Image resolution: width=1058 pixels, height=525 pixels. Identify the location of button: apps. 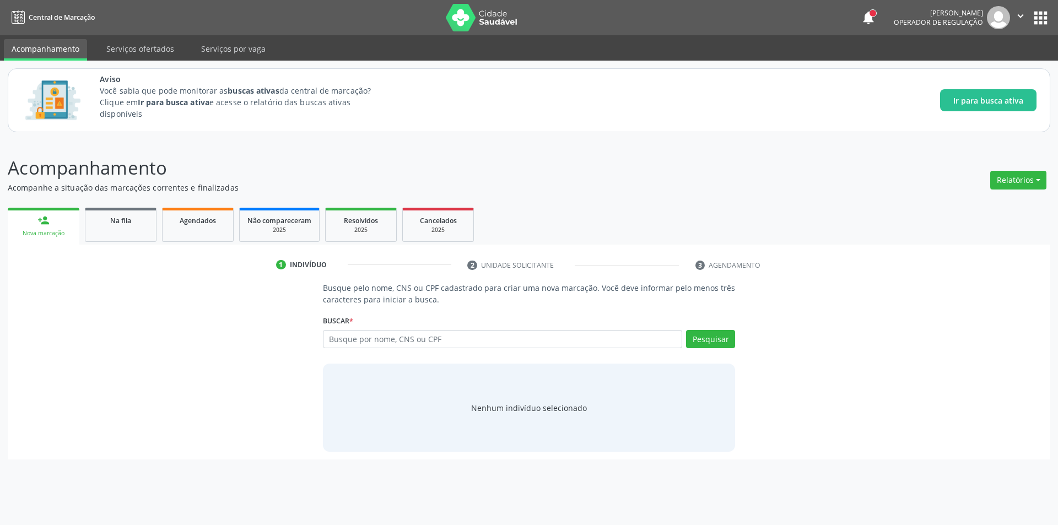
(1040, 18).